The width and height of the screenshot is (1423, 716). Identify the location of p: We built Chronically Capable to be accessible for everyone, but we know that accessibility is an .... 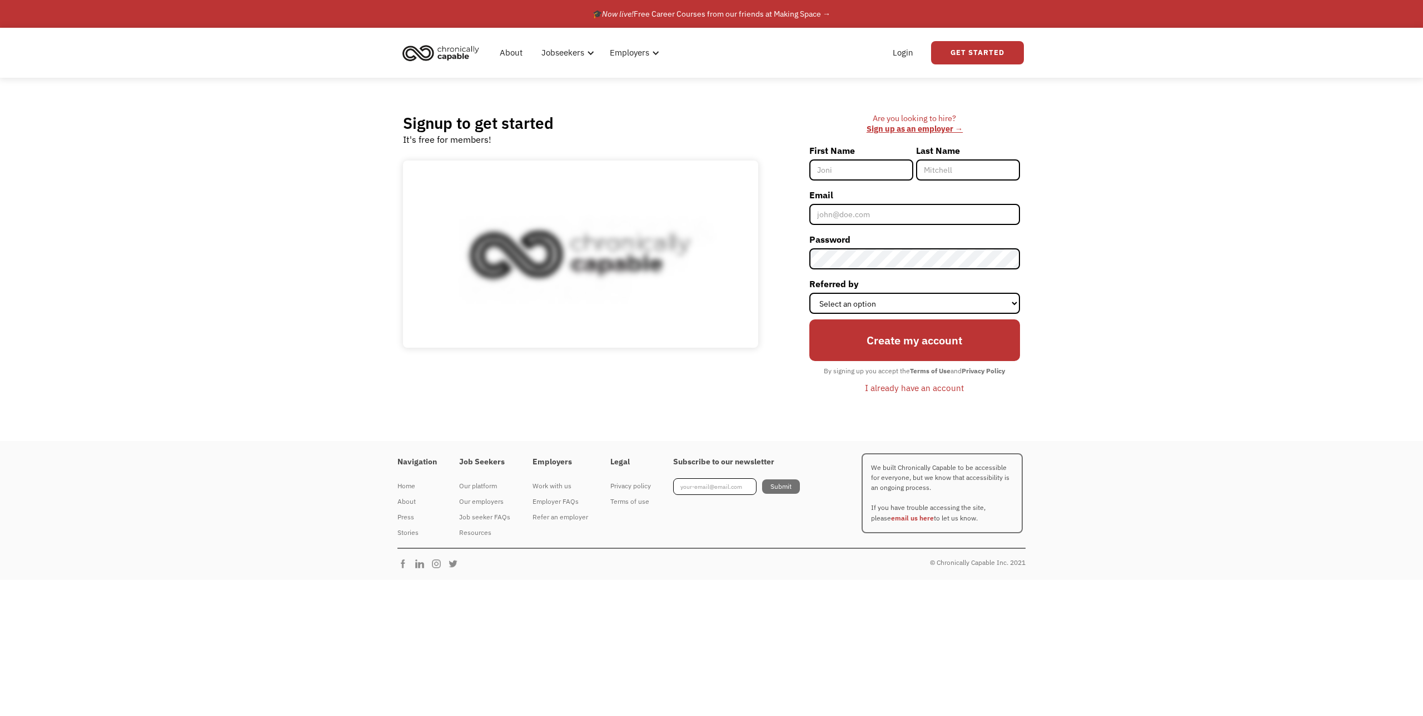
(942, 493).